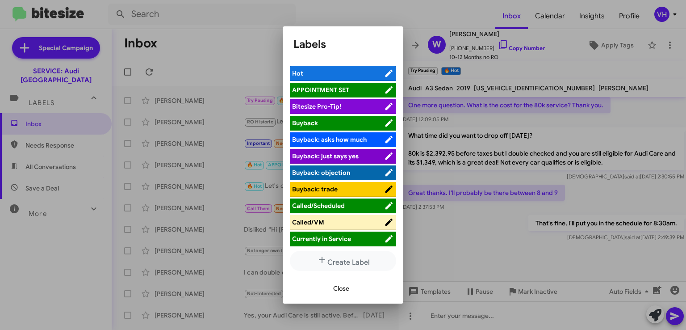  Describe the element at coordinates (317, 106) in the screenshot. I see `span: Bitesize Pro-Tip!` at that location.